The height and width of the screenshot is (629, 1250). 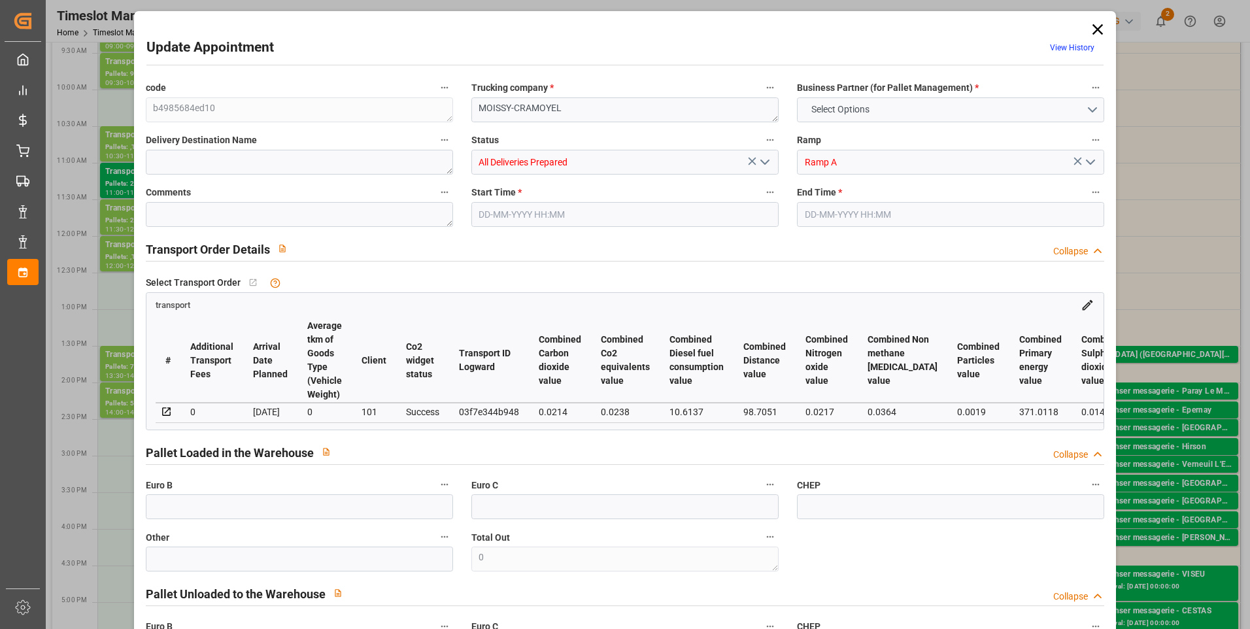 What do you see at coordinates (764, 360) in the screenshot?
I see `th: Combined Distance value` at bounding box center [764, 360].